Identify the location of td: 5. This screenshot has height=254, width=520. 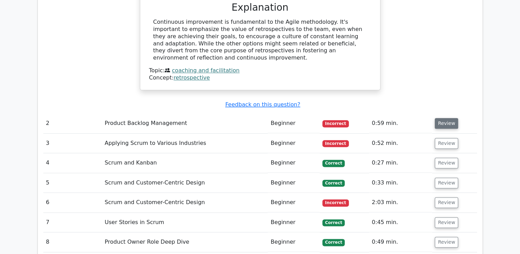
(73, 183).